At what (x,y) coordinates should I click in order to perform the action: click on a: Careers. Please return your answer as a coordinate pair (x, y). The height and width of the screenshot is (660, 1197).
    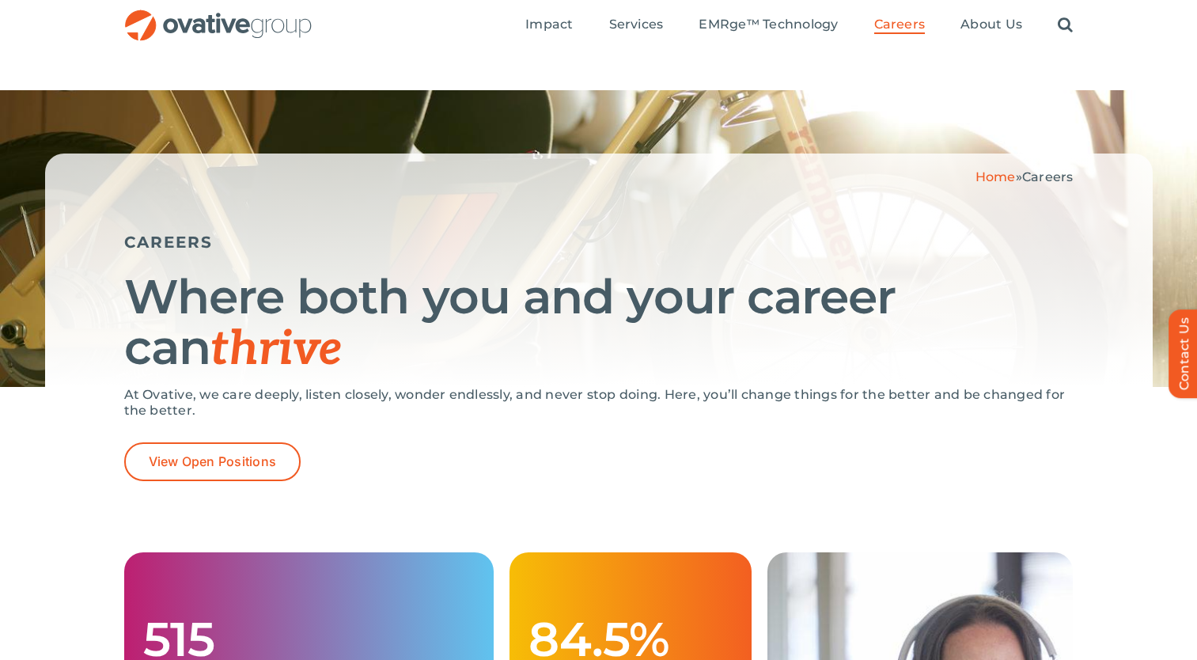
    Looking at the image, I should click on (900, 25).